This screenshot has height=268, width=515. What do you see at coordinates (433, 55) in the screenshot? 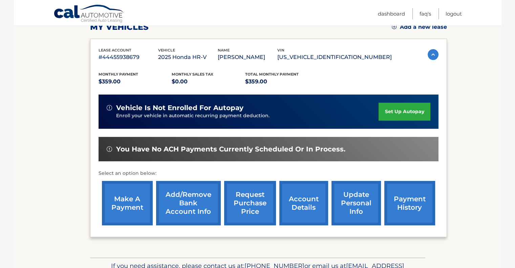
I see `img: accordion-active.svg` at bounding box center [433, 55].